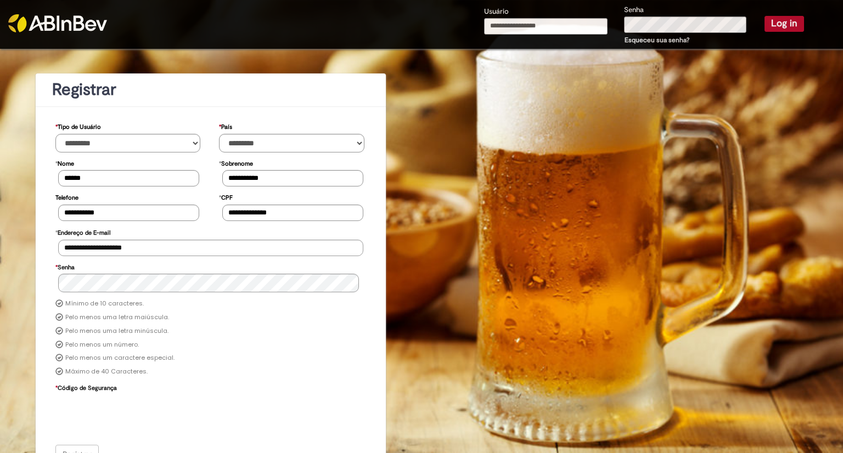 This screenshot has width=843, height=453. Describe the element at coordinates (496, 12) in the screenshot. I see `label: Usuário` at that location.